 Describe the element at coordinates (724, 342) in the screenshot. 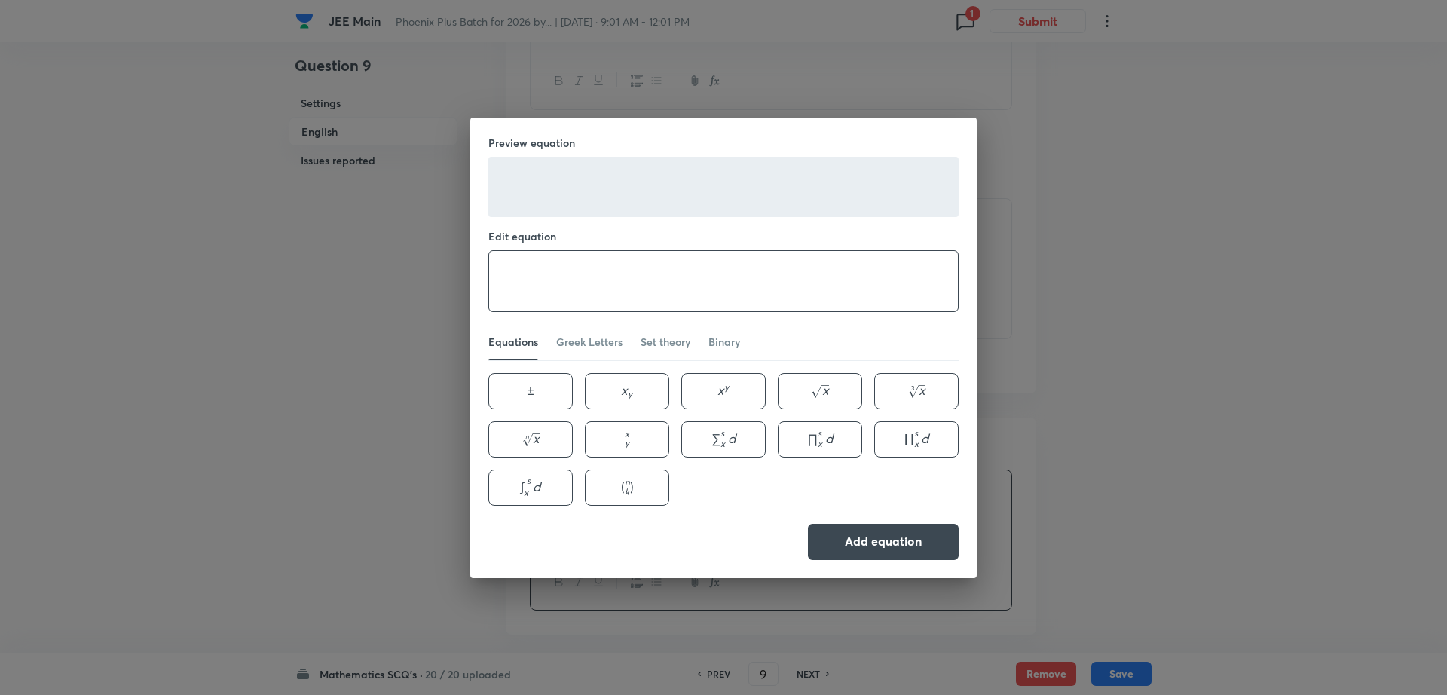

I see `div: Binary` at that location.